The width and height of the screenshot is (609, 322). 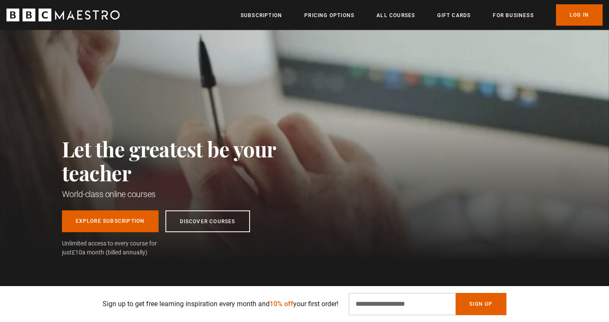 I want to click on a: BBC Maestro, so click(x=63, y=15).